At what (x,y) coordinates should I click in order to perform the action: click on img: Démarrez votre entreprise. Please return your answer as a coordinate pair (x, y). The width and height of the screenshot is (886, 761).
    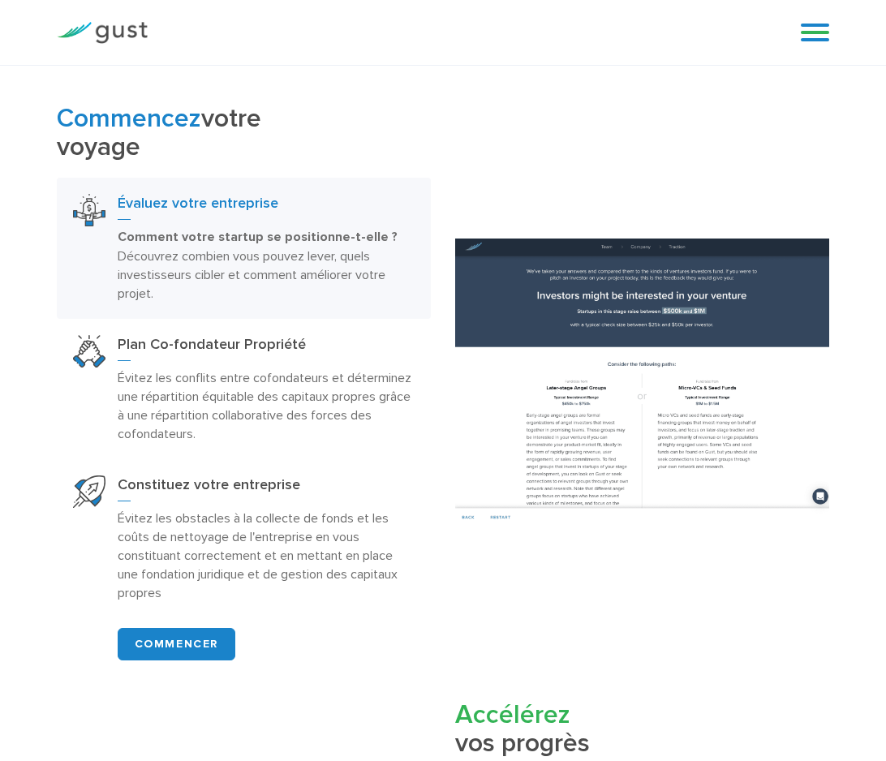
    Looking at the image, I should click on (89, 492).